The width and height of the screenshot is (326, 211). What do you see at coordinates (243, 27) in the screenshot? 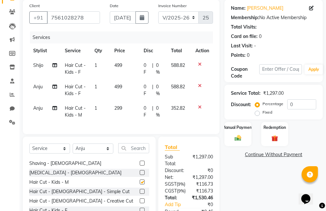
I see `div: Total Visits:` at bounding box center [243, 27].